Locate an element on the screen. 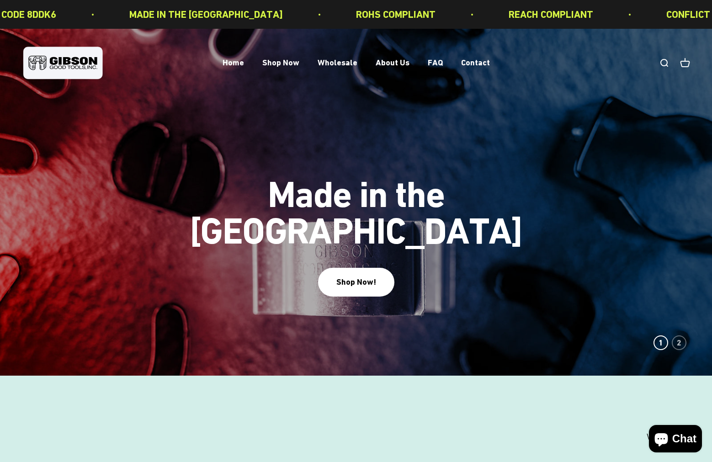 Image resolution: width=712 pixels, height=462 pixels. a: Contact is located at coordinates (476, 63).